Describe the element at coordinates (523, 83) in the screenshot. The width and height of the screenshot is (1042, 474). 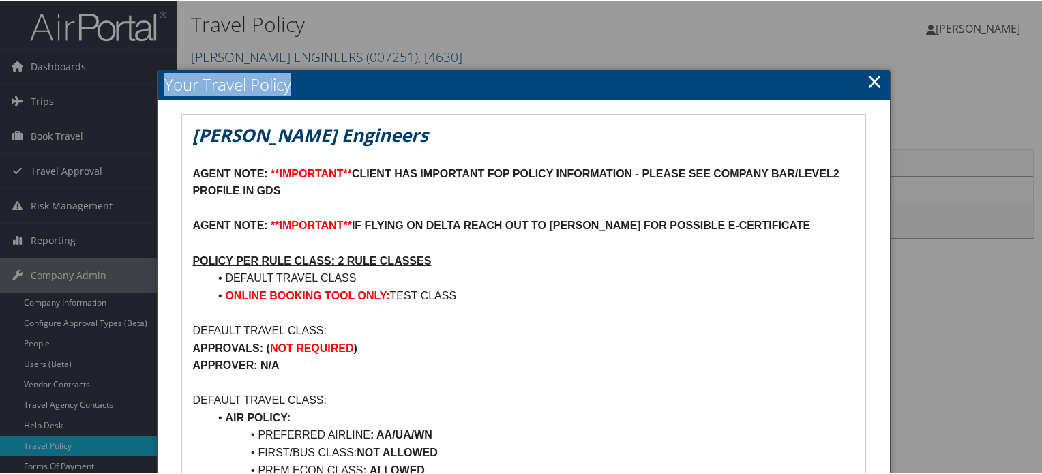
I see `h2: Your Travel Policy` at that location.